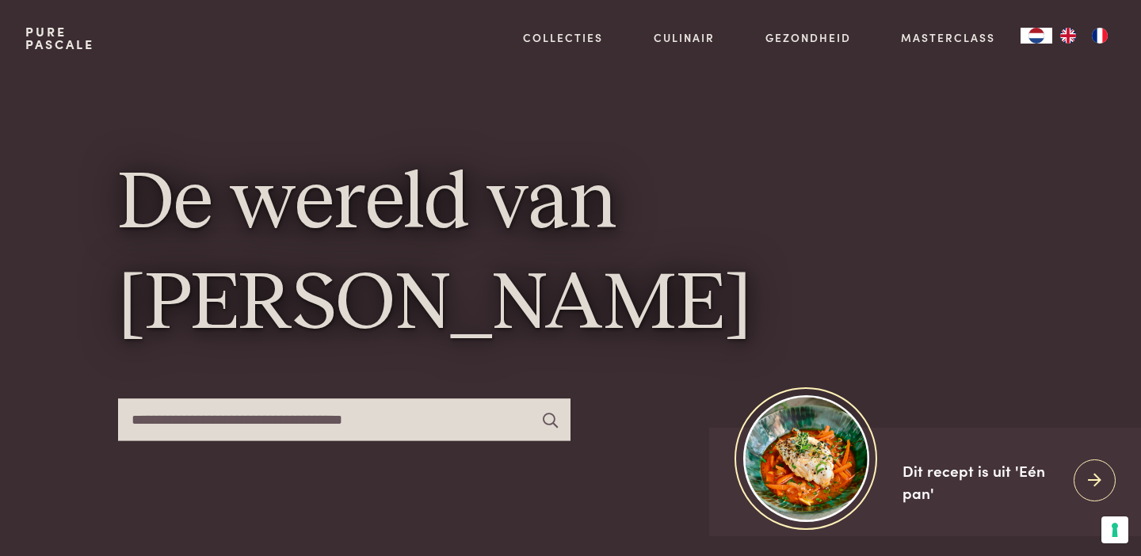 This screenshot has width=1141, height=556. I want to click on a: NL, so click(1036, 36).